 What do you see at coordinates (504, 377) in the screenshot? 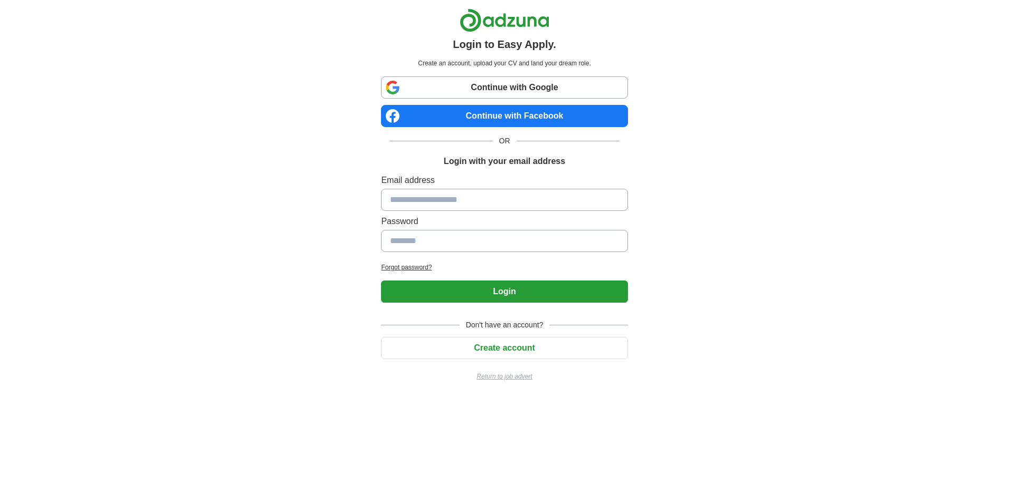
I see `a: Return to job advert` at bounding box center [504, 377].